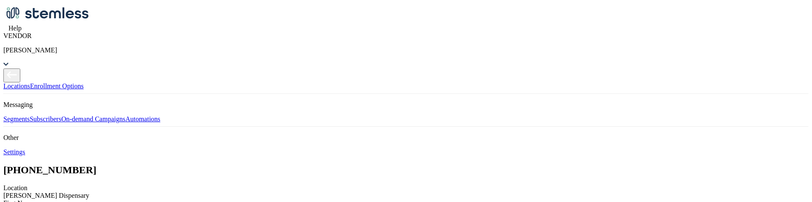  Describe the element at coordinates (14, 152) in the screenshot. I see `span: Settings` at that location.